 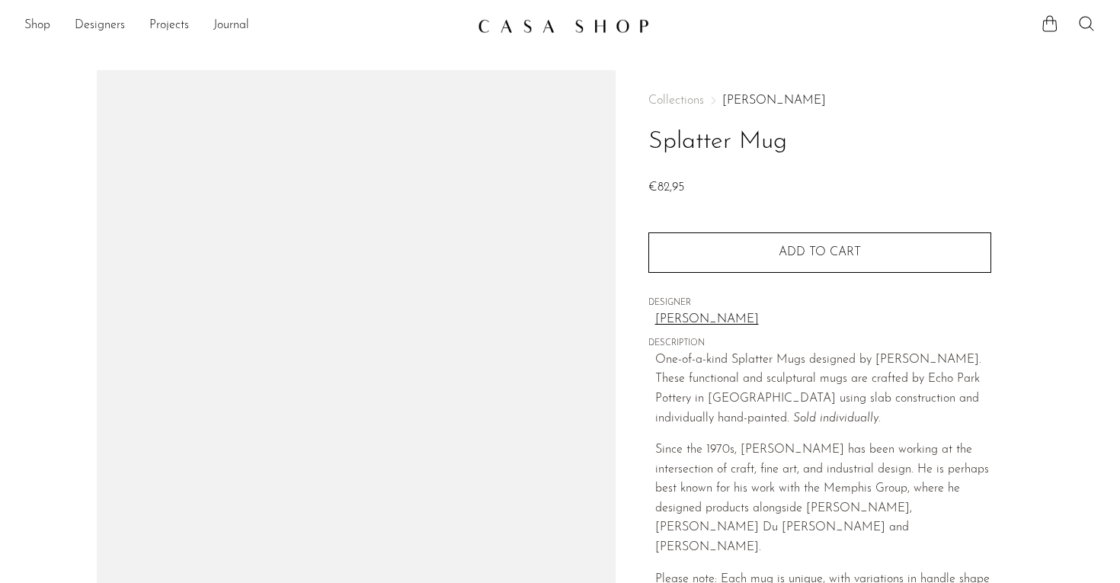 I want to click on span: DESCRIPTION, so click(x=820, y=344).